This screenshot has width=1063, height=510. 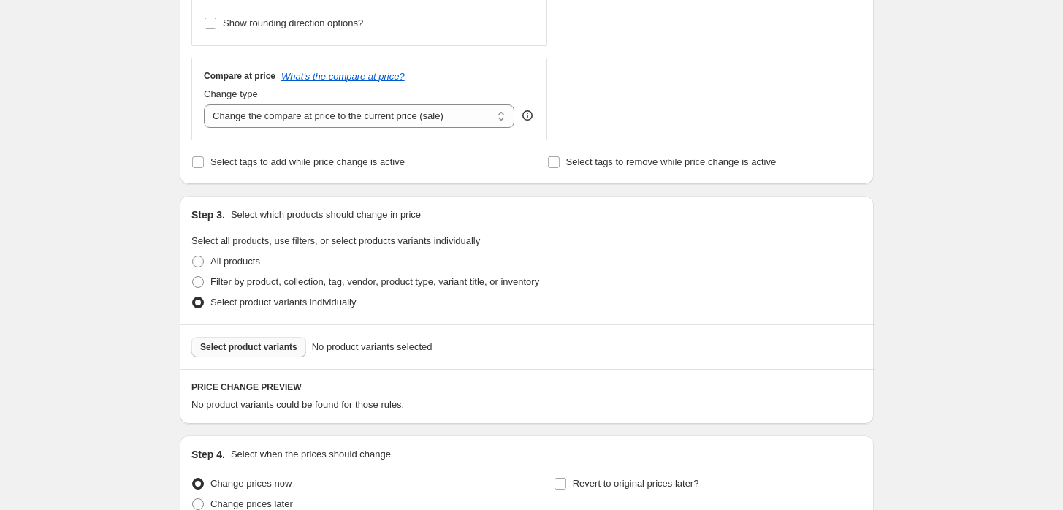 I want to click on span: Select product variants, so click(x=248, y=347).